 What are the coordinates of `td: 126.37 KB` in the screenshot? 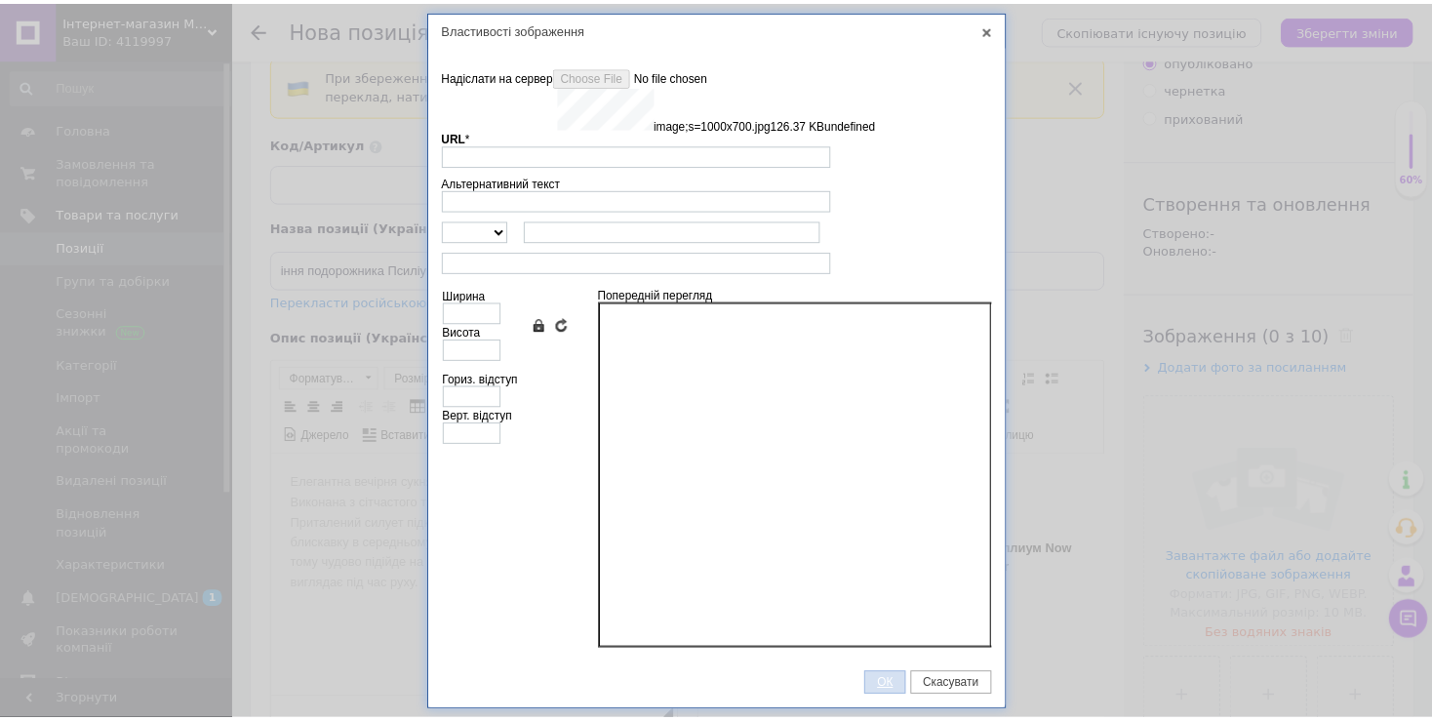 It's located at (807, 108).